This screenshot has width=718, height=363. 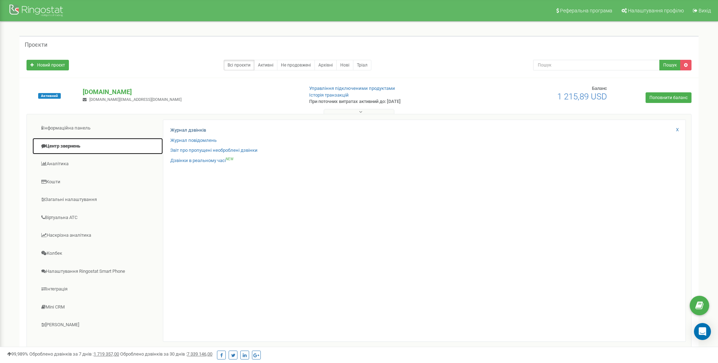 What do you see at coordinates (98, 128) in the screenshot?
I see `a: Інформаційна панель` at bounding box center [98, 128].